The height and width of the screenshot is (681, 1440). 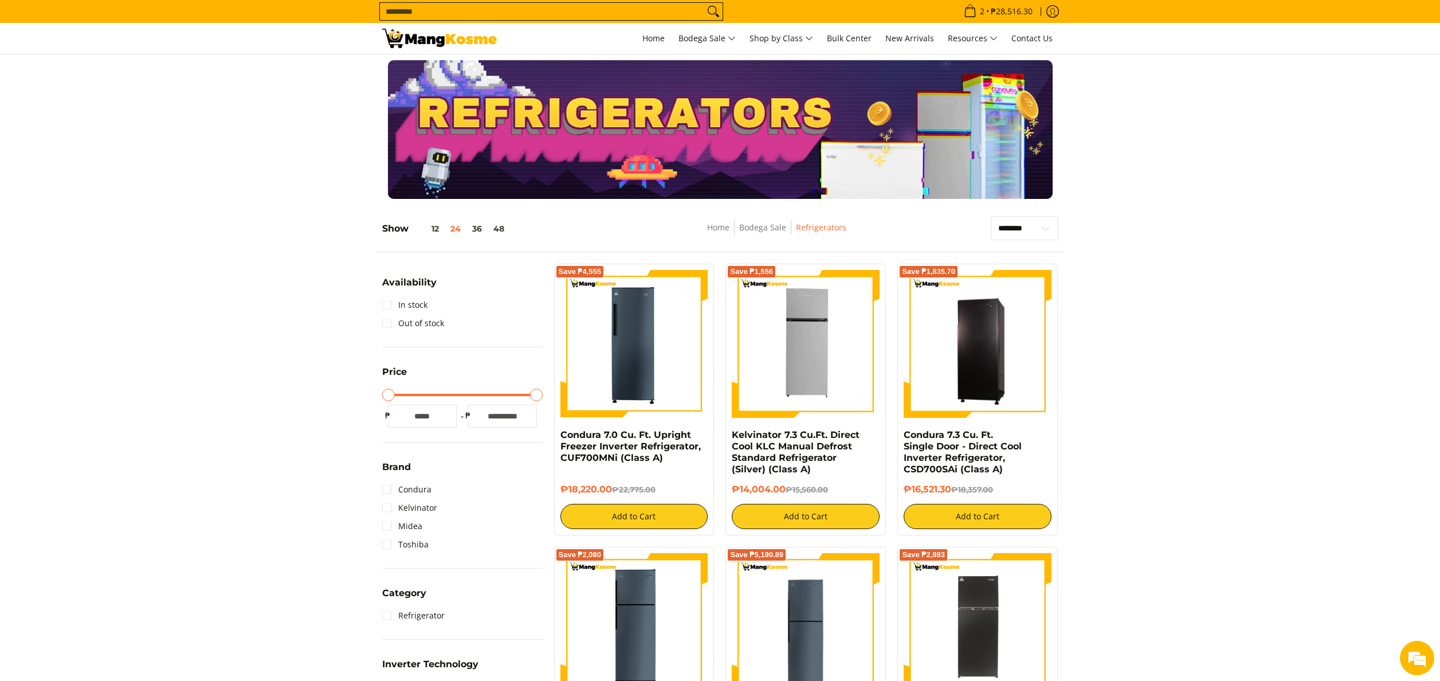 What do you see at coordinates (978, 490) in the screenshot?
I see `h6: ₱16,521.30` at bounding box center [978, 490].